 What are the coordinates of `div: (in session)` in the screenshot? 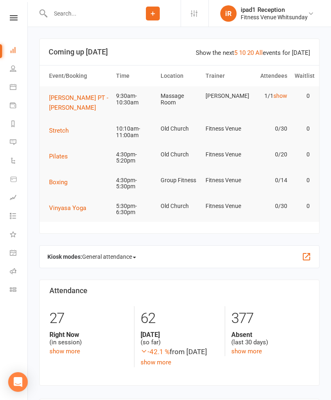 It's located at (89, 338).